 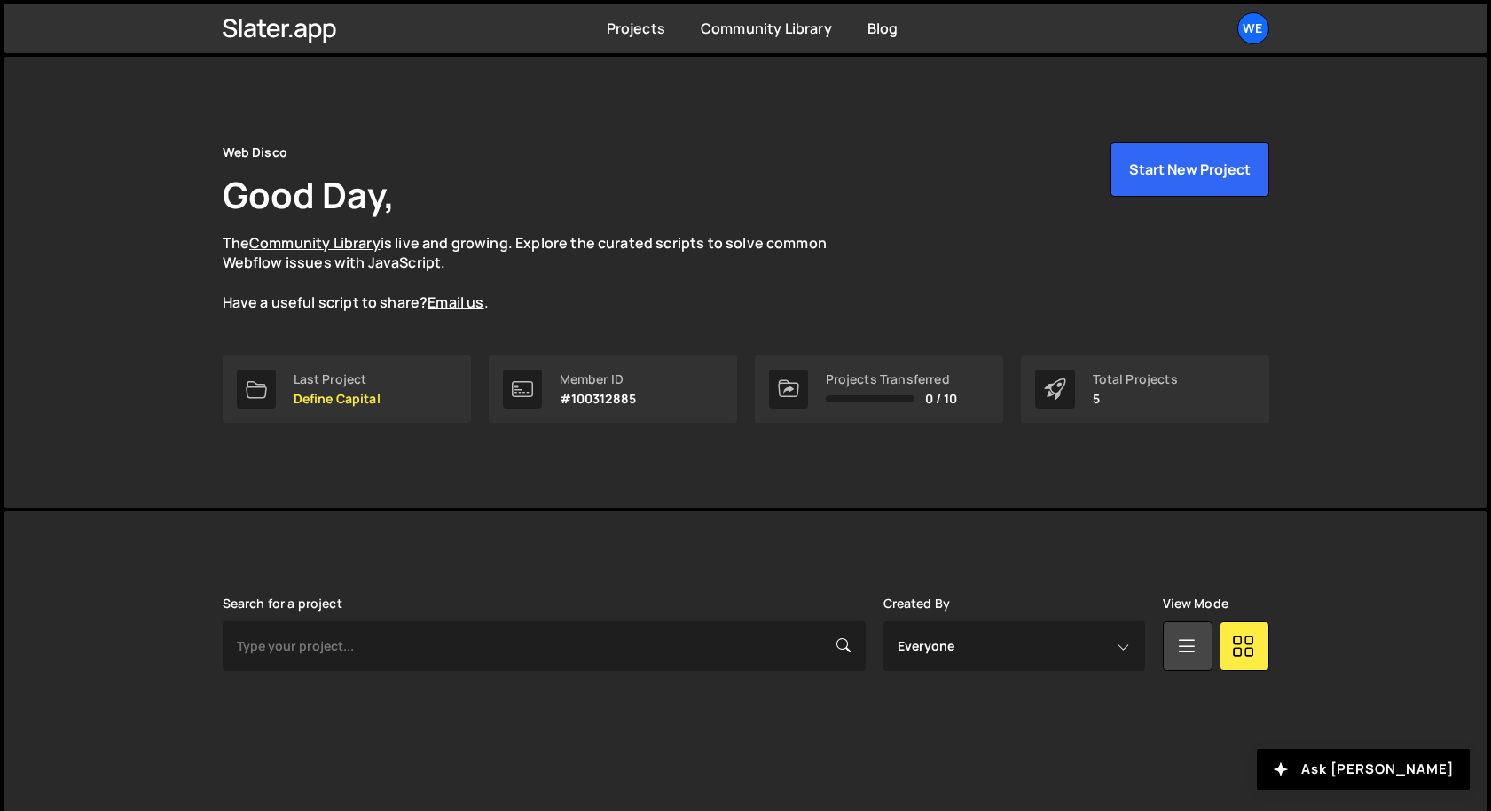 I want to click on a: Blog, so click(x=882, y=28).